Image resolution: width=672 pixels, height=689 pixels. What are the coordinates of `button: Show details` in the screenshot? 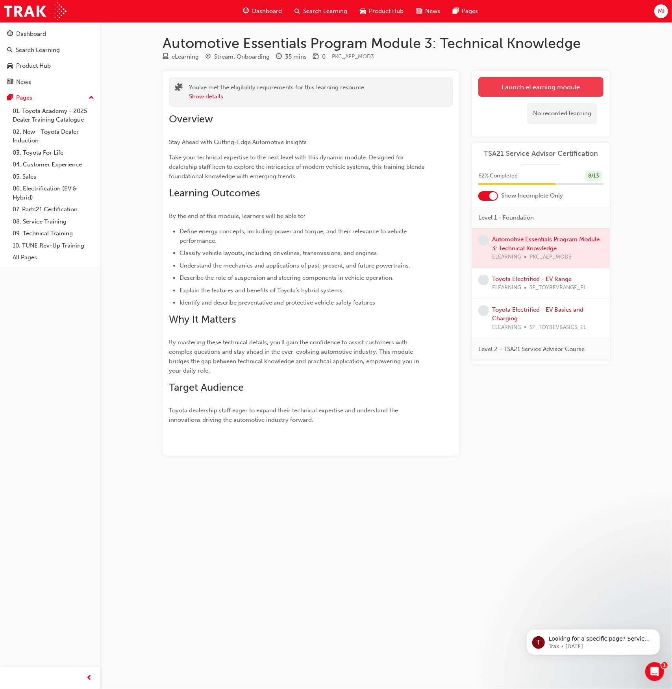 It's located at (206, 96).